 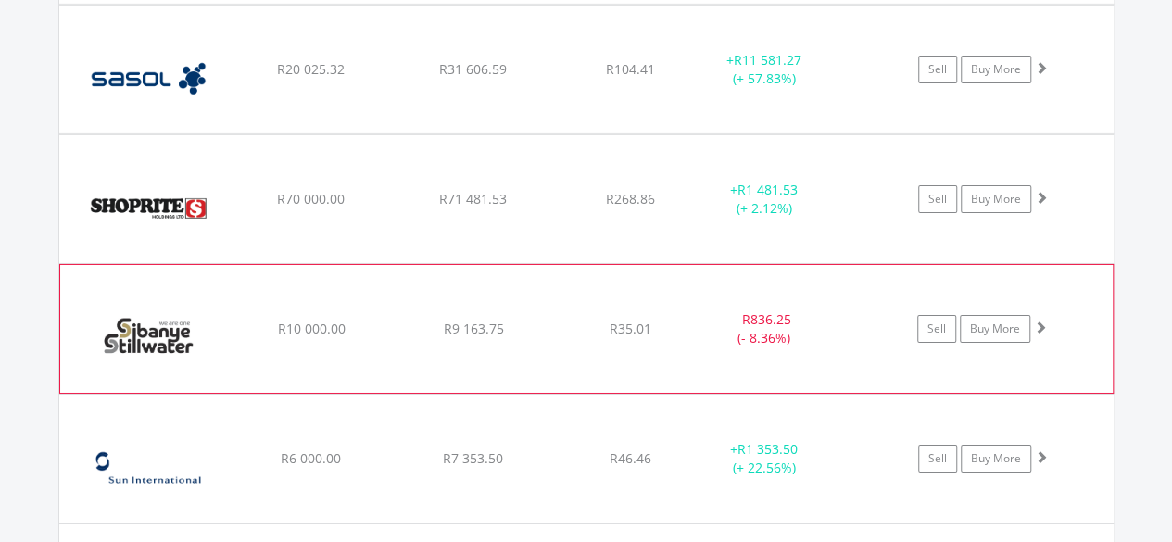 What do you see at coordinates (630, 198) in the screenshot?
I see `span: R268.86` at bounding box center [630, 198].